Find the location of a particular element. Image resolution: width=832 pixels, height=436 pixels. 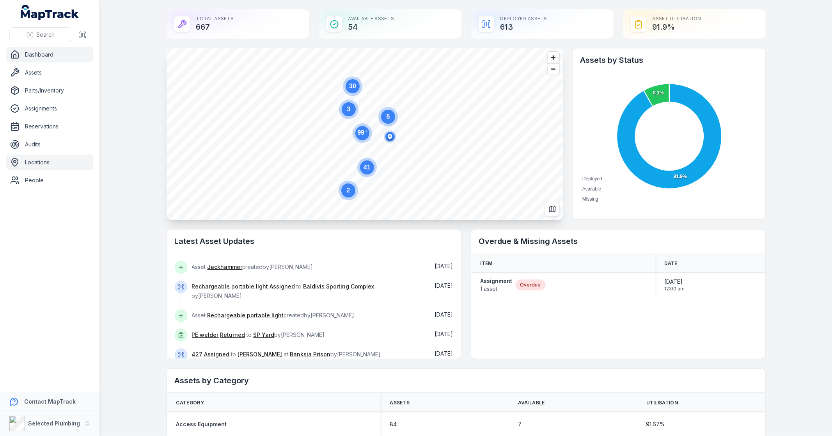

h2: Overdue & Missing Assets is located at coordinates (618, 241).